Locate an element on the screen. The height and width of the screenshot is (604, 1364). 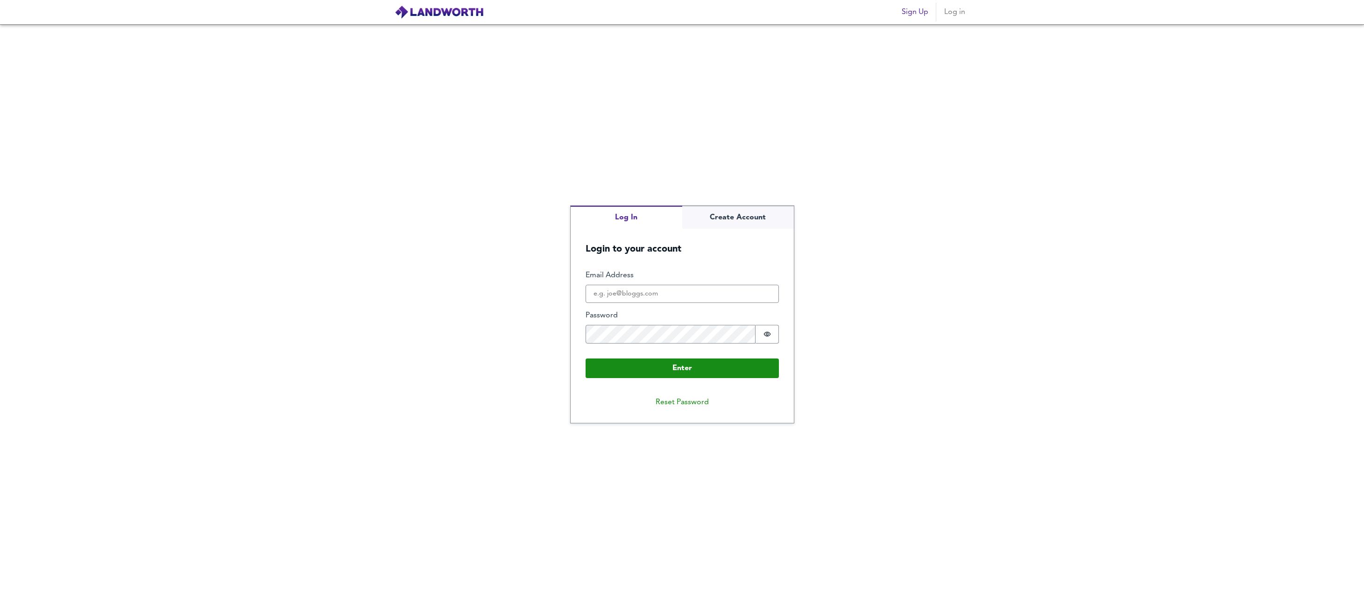
button: Reset Password is located at coordinates (682, 402).